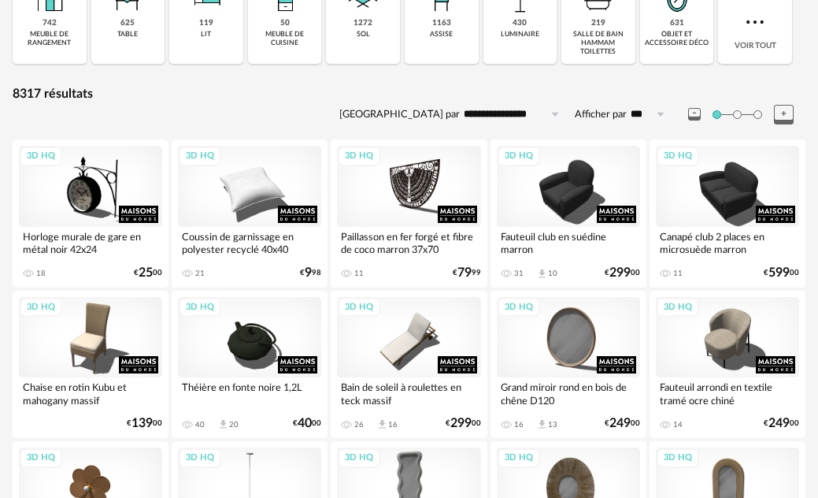 Image resolution: width=818 pixels, height=498 pixels. I want to click on a: 3D HQ Horloge murale de gare en métal noir 42x24 18 €2500, so click(91, 213).